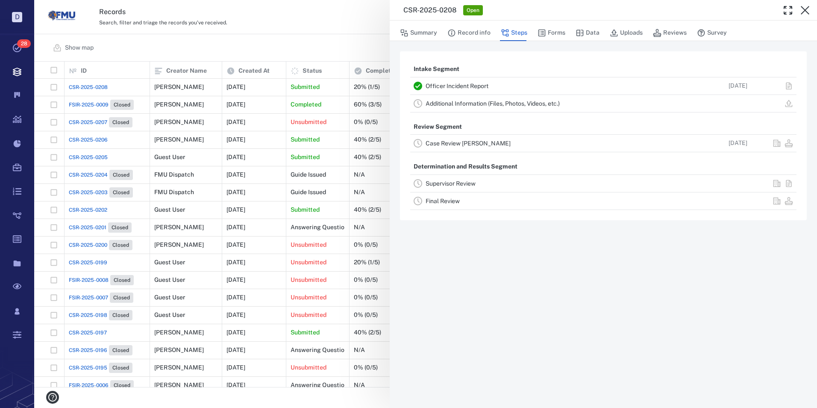 Image resolution: width=817 pixels, height=408 pixels. What do you see at coordinates (469, 33) in the screenshot?
I see `button: Record info` at bounding box center [469, 33].